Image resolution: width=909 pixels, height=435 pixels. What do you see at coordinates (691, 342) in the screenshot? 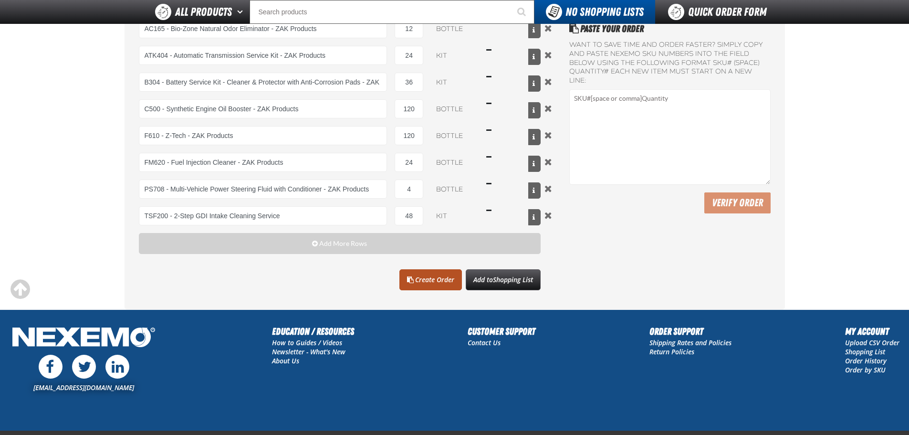
I see `a: Shipping Rates and Policies` at bounding box center [691, 342].